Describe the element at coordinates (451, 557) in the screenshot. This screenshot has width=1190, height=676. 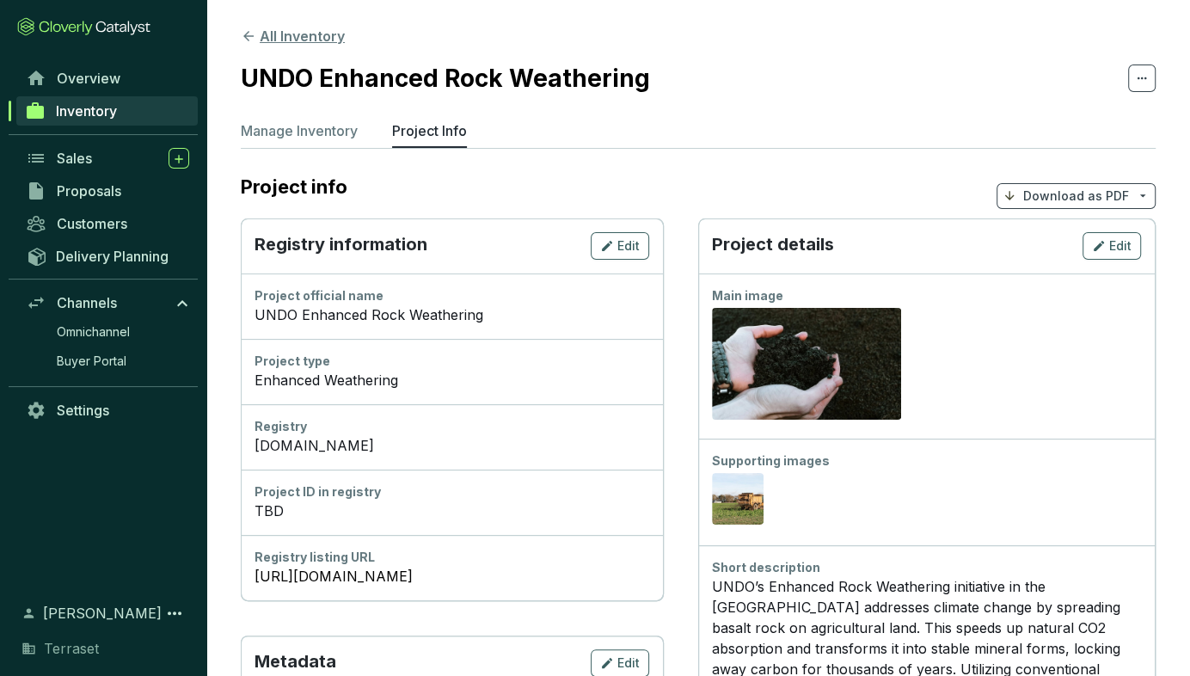
I see `div: Registry listing URL` at that location.